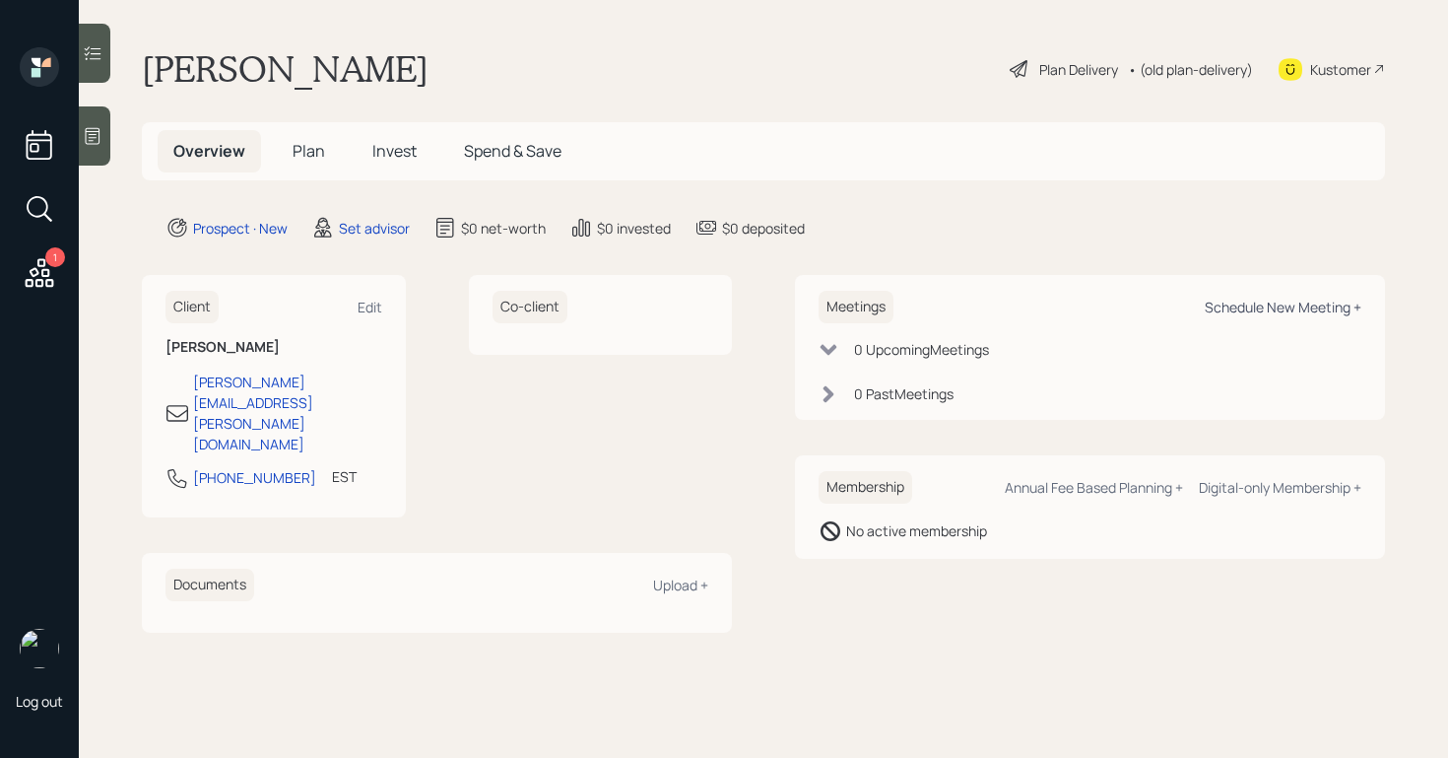  I want to click on div: Plan Delivery, so click(1079, 69).